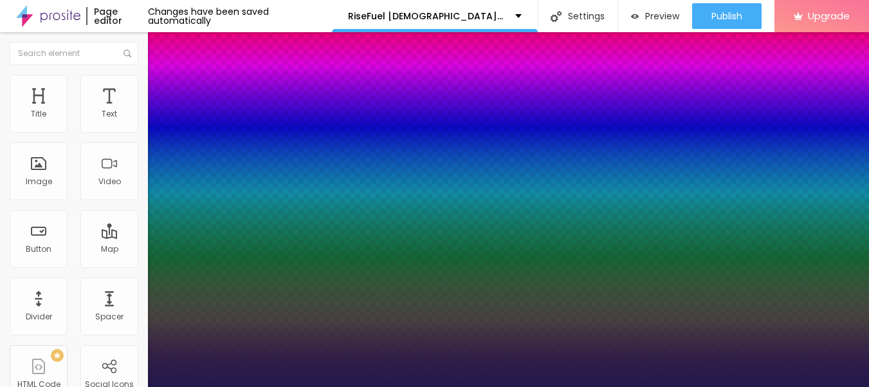 The width and height of the screenshot is (869, 387). I want to click on div: Text, so click(109, 114).